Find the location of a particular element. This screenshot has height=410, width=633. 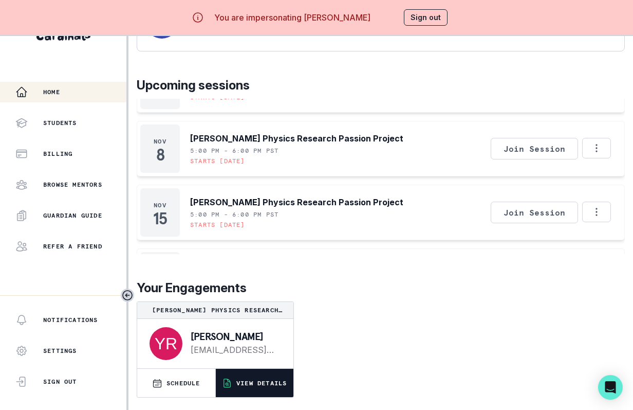

p: Sign Out is located at coordinates (60, 381).